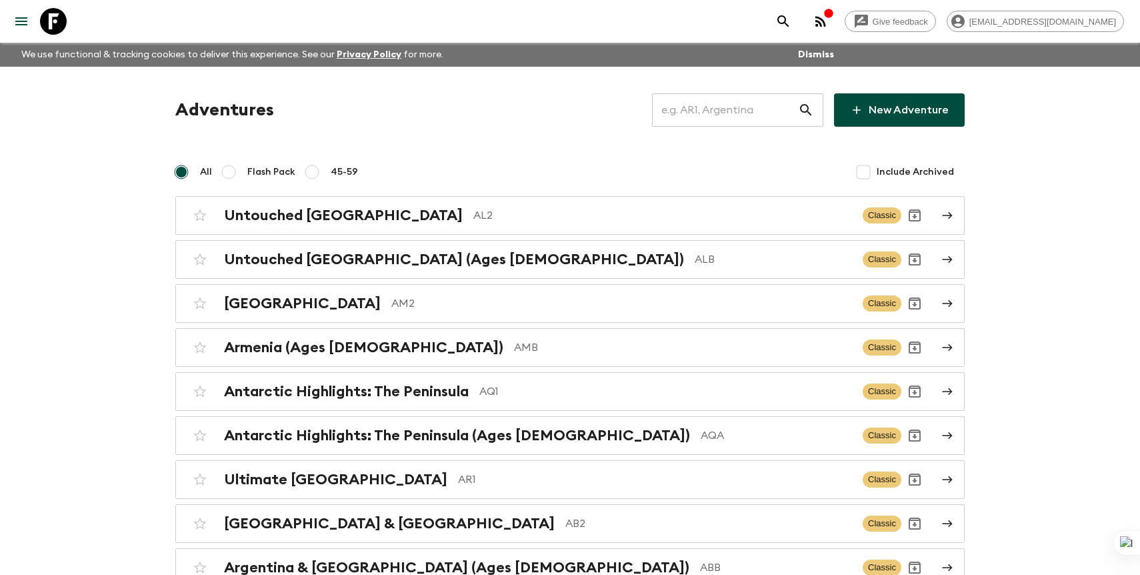 The image size is (1140, 575). What do you see at coordinates (655, 479) in the screenshot?
I see `p: AR1` at bounding box center [655, 479].